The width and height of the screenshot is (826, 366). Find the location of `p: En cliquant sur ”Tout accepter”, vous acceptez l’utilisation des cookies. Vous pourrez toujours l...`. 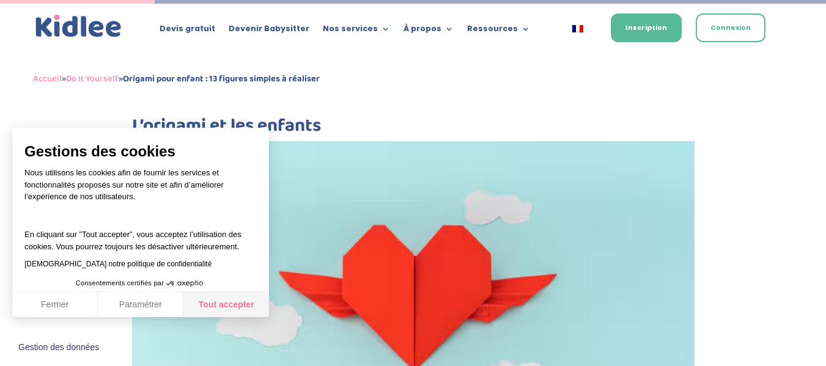

p: En cliquant sur ”Tout accepter”, vous acceptez l’utilisation des cookies. Vous pourrez toujours l... is located at coordinates (141, 235).